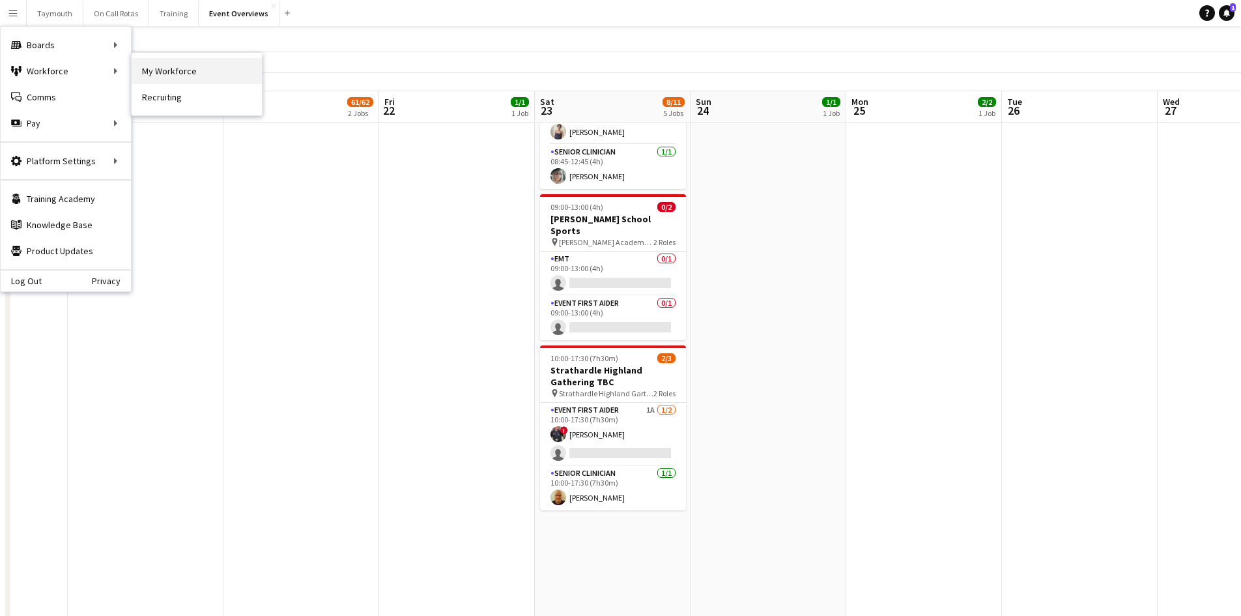 The image size is (1241, 616). I want to click on app-card-role: EMT0/109:00-13:00 (4h), so click(613, 274).